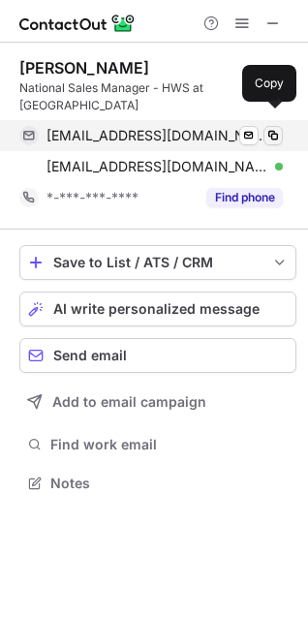  Describe the element at coordinates (129, 402) in the screenshot. I see `span: Add to email campaign` at that location.